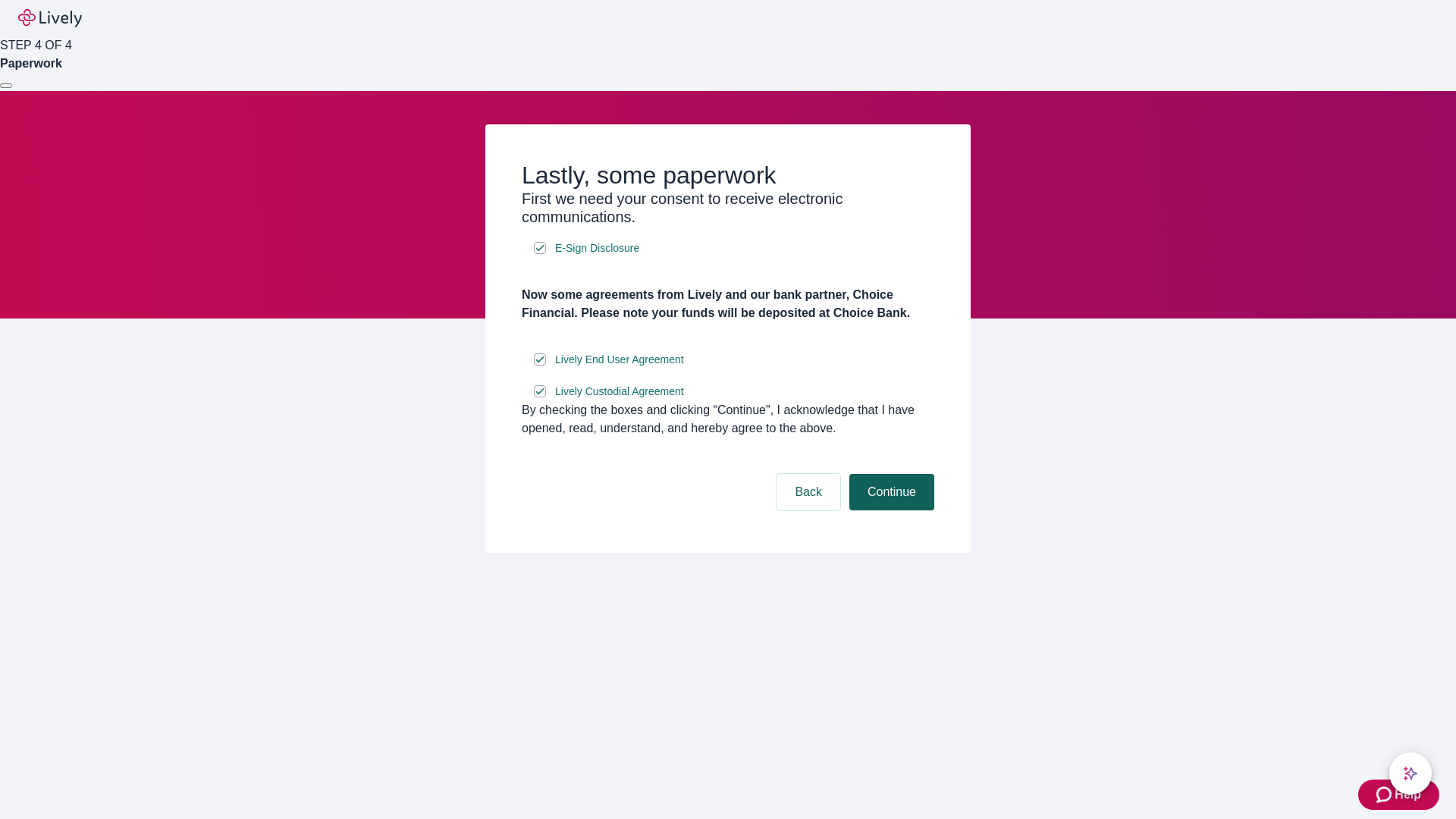 This screenshot has height=819, width=1456. I want to click on span: Lively End User Agreement, so click(620, 359).